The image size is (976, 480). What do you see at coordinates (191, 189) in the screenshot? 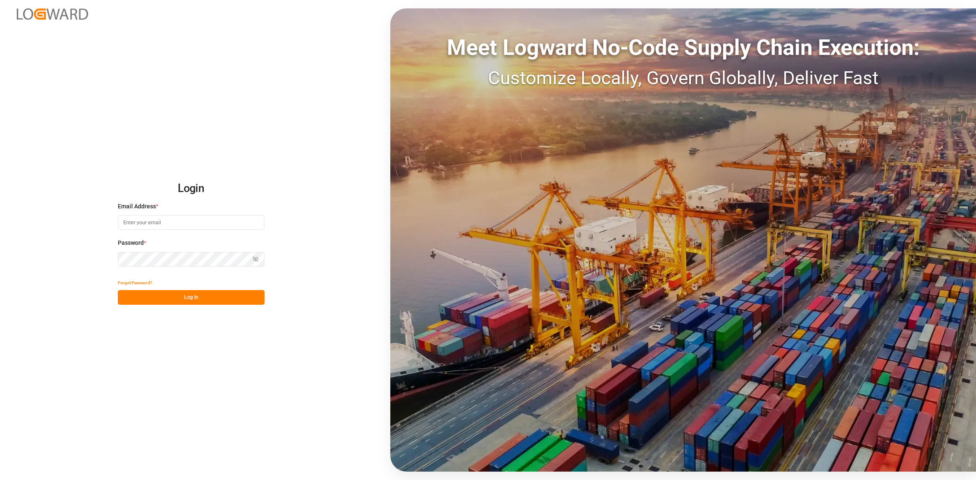
I see `h2: Login` at bounding box center [191, 189].